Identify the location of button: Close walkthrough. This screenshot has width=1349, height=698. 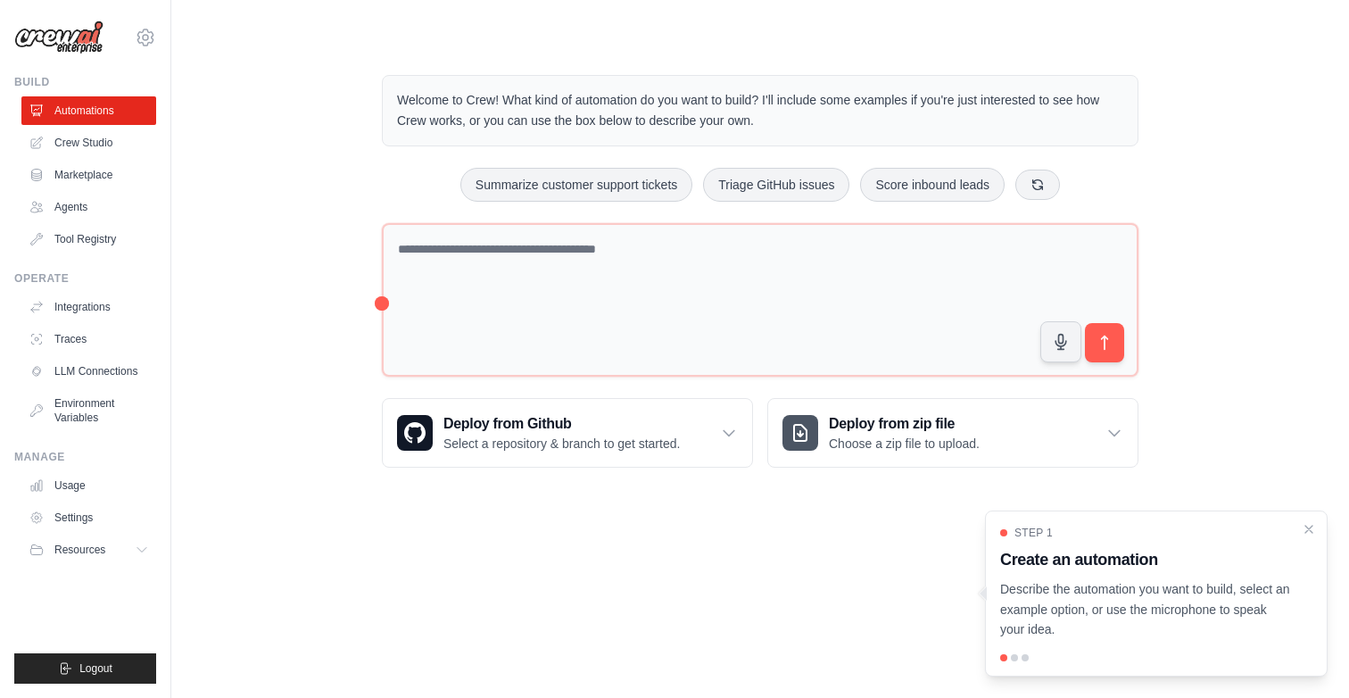
(1309, 529).